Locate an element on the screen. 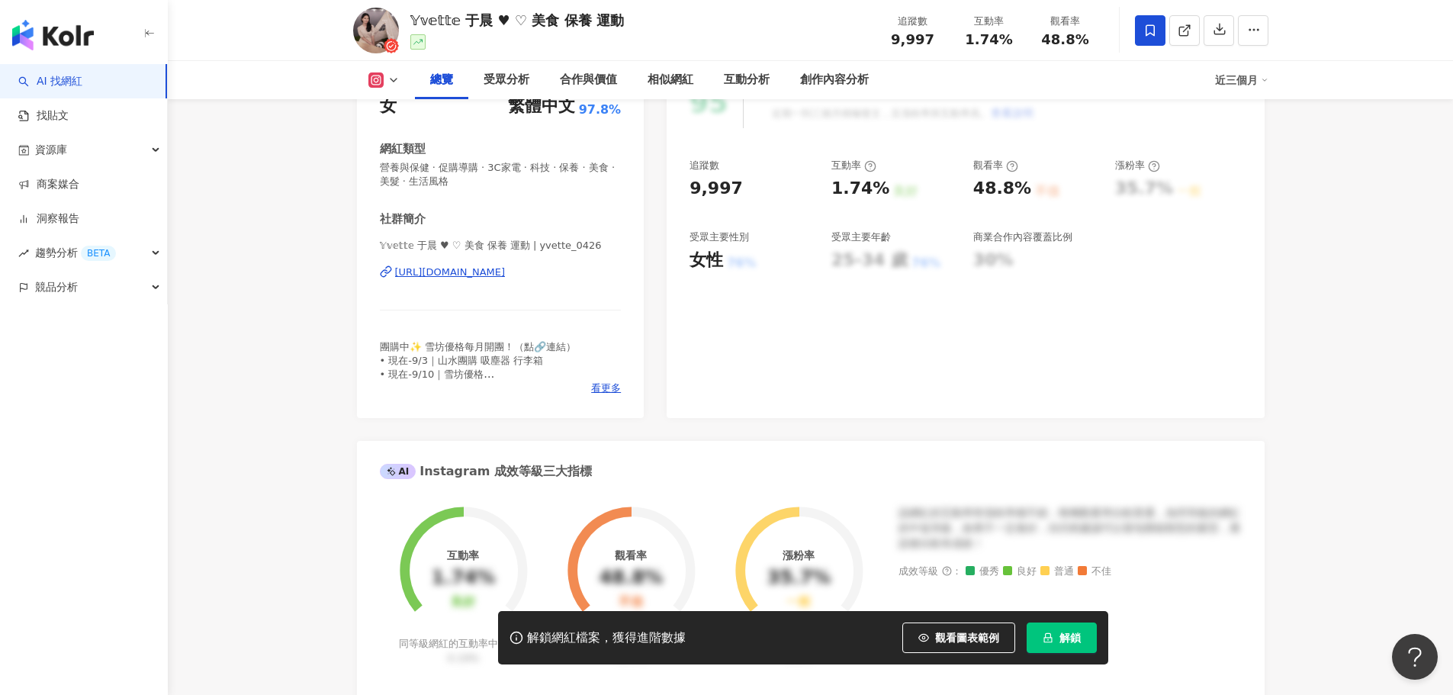 The height and width of the screenshot is (695, 1453). span: 競品分析 is located at coordinates (56, 287).